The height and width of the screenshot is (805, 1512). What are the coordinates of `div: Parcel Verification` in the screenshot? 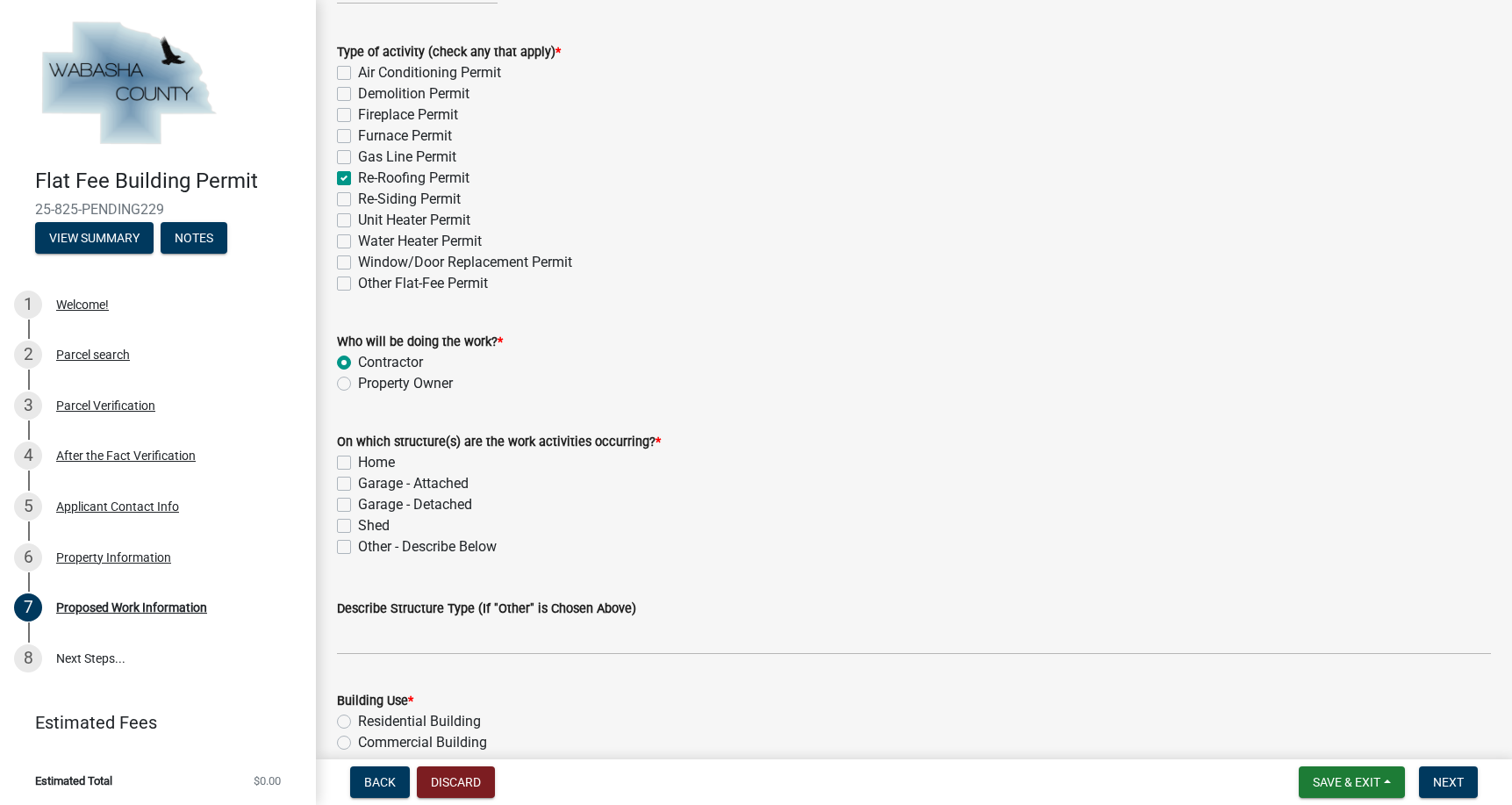 It's located at (105, 405).